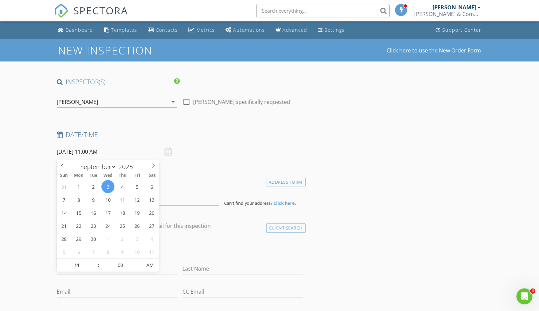 This screenshot has height=311, width=539. I want to click on span: September 20, 2025, so click(152, 212).